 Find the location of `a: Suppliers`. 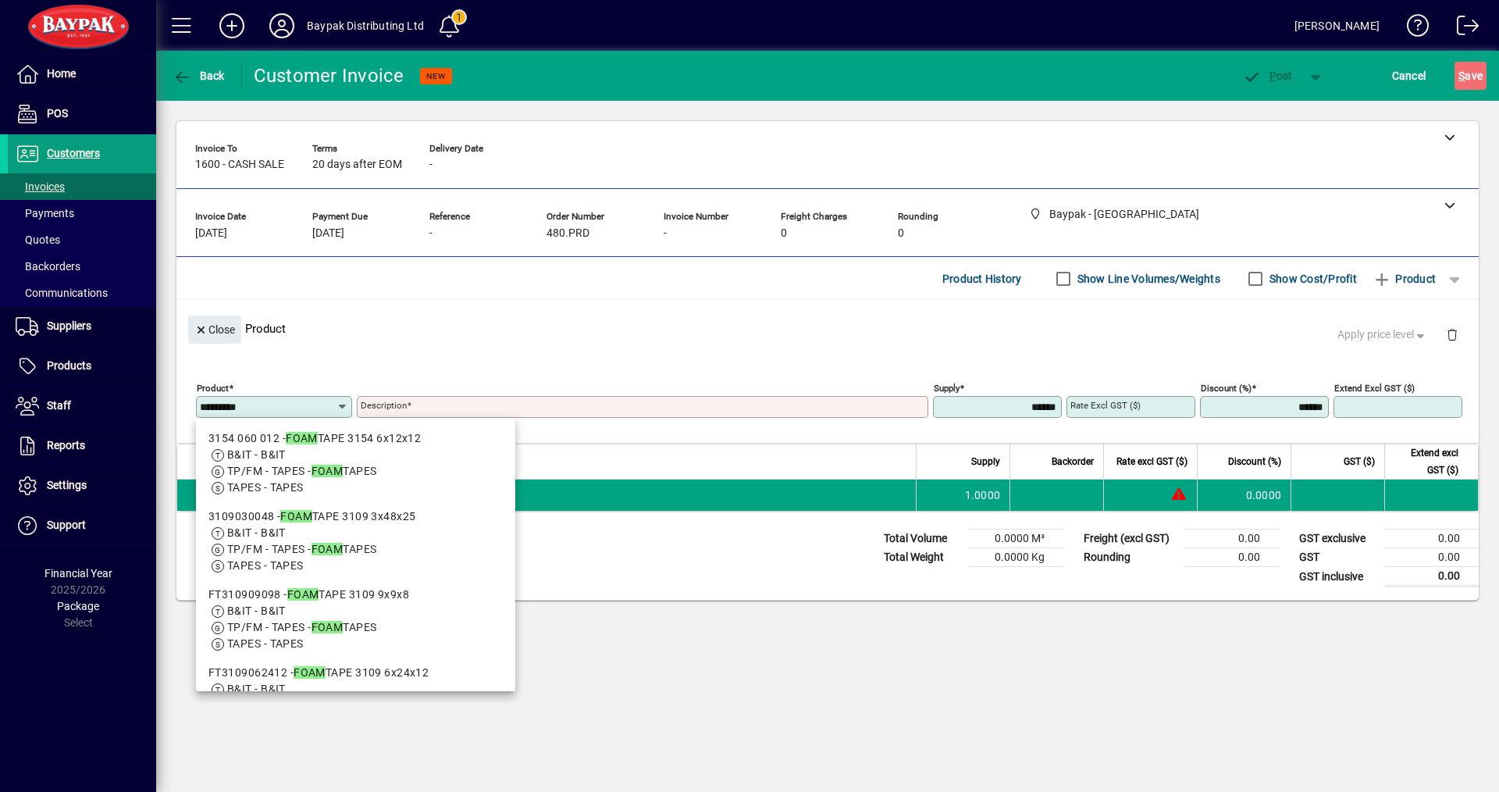

a: Suppliers is located at coordinates (82, 326).